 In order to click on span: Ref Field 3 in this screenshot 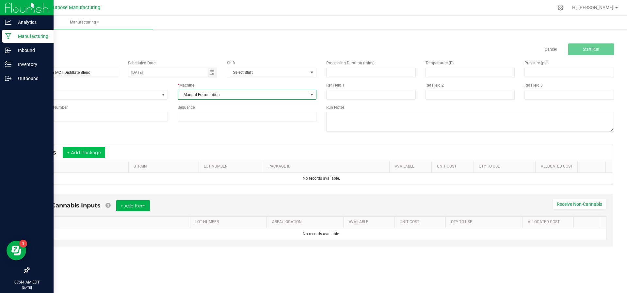, I will do `click(534, 85)`.